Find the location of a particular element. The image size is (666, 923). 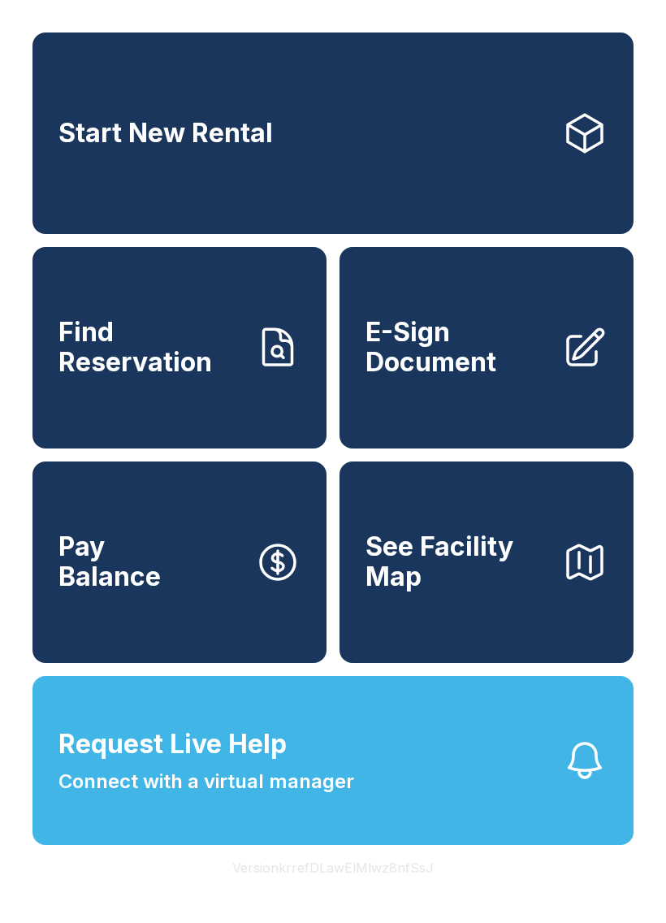

span: Connect with a virtual manager is located at coordinates (206, 781).